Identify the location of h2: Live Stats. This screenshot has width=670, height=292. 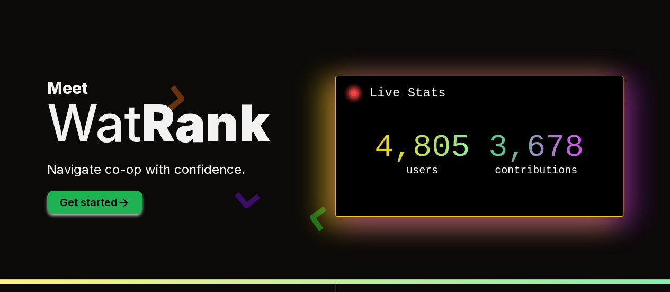
(479, 93).